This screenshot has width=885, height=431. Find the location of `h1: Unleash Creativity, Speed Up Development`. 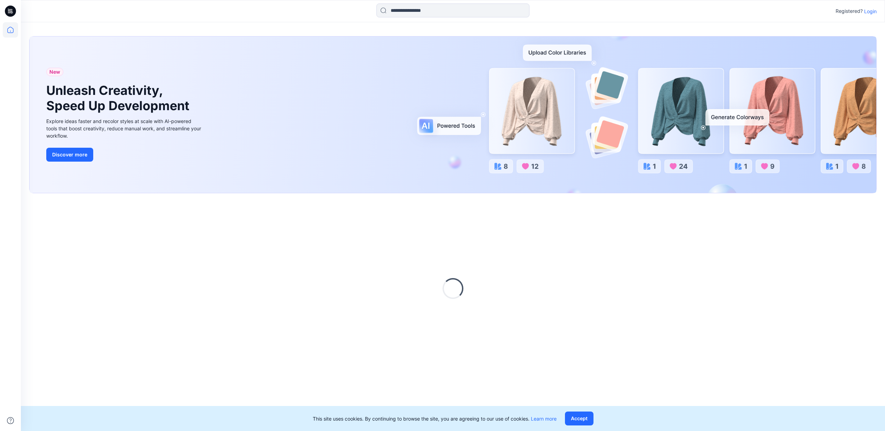

h1: Unleash Creativity, Speed Up Development is located at coordinates (119, 98).